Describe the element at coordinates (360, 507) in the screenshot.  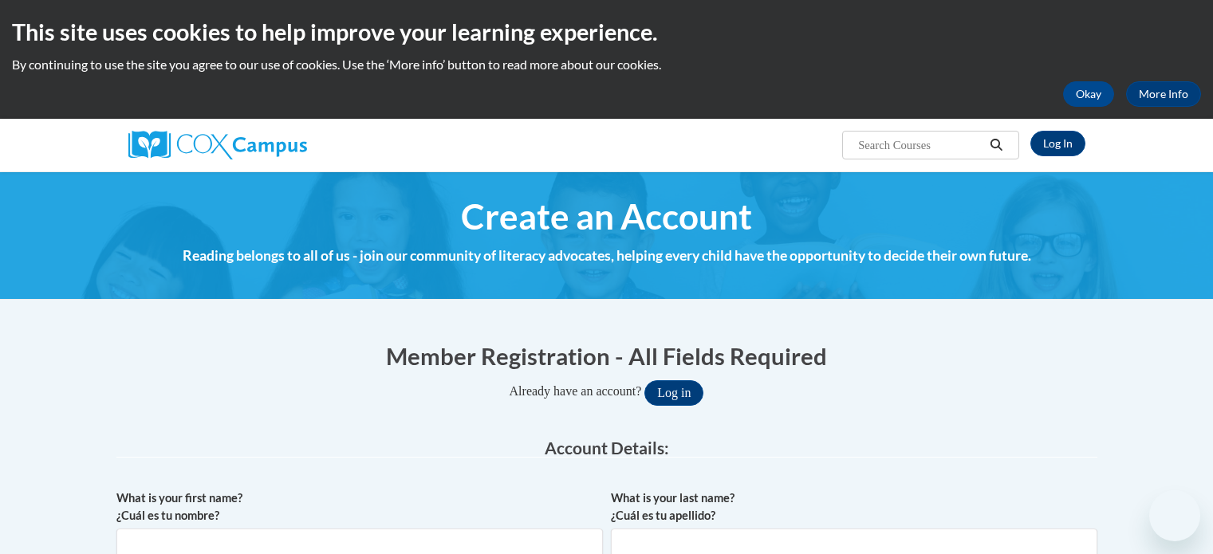
I see `label: What is your first name? ¿Cuál es tu nombre?` at that location.